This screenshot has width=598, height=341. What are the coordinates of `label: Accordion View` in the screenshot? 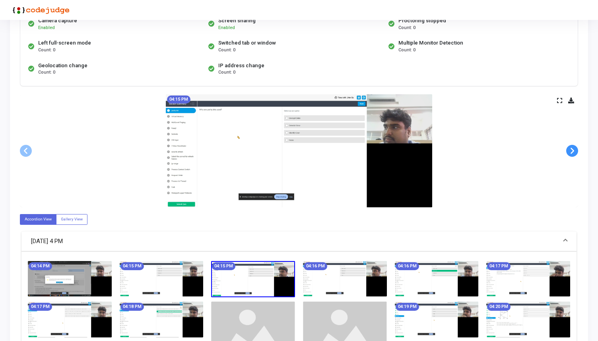 It's located at (38, 219).